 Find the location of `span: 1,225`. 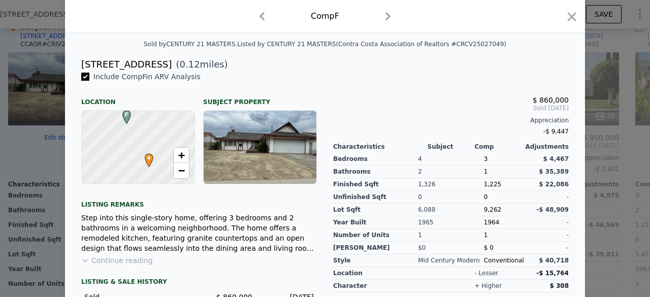

span: 1,225 is located at coordinates (493, 184).